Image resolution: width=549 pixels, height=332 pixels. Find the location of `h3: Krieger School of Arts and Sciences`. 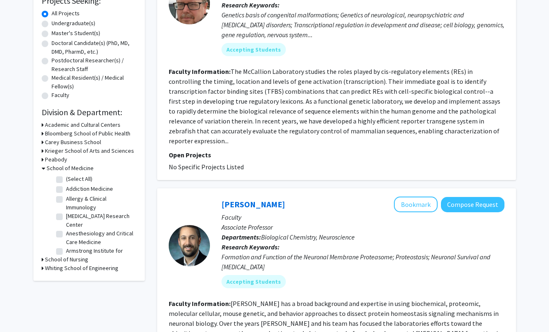

h3: Krieger School of Arts and Sciences is located at coordinates (90, 151).